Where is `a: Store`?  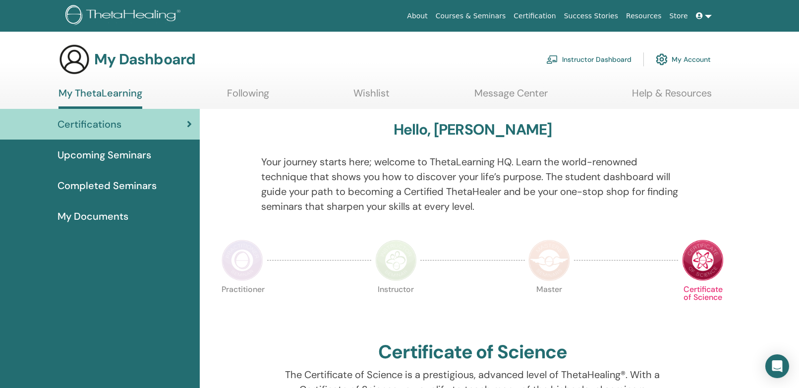
a: Store is located at coordinates (678, 16).